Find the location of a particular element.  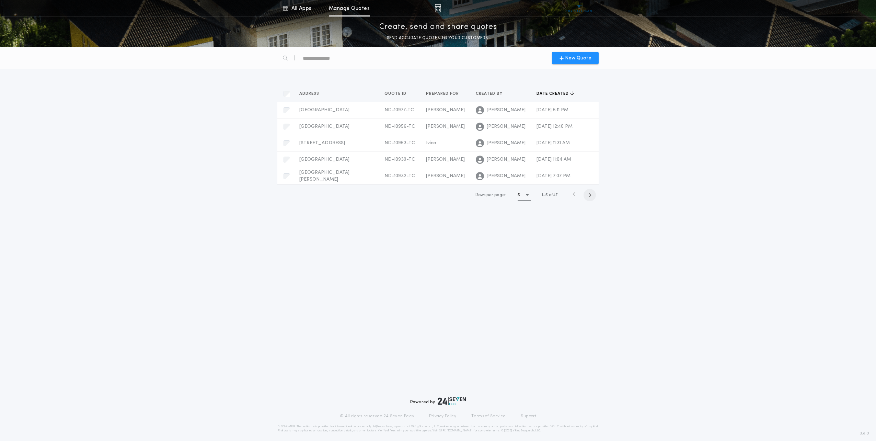

button: Prepared for is located at coordinates (443, 94).